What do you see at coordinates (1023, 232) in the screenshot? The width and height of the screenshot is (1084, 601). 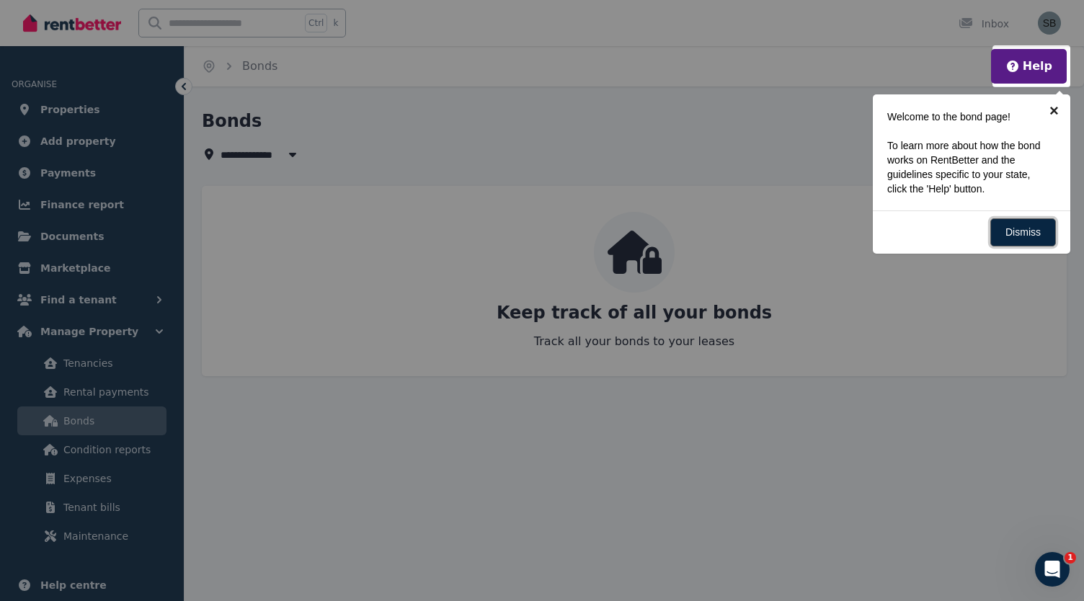 I see `a: Dismiss` at bounding box center [1023, 232].